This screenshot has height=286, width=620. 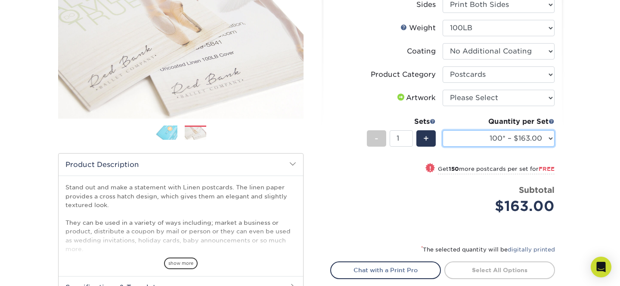 I want to click on small: Get more postcards per set for, so click(x=496, y=170).